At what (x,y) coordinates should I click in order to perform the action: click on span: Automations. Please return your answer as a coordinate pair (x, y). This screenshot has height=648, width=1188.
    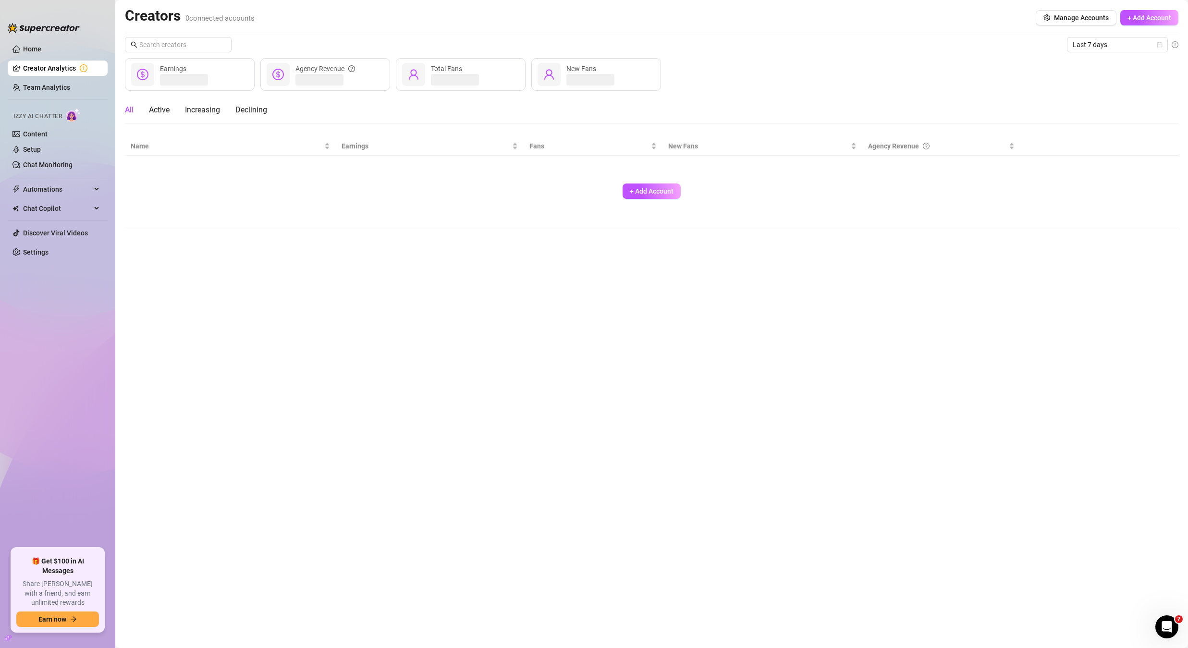
    Looking at the image, I should click on (57, 189).